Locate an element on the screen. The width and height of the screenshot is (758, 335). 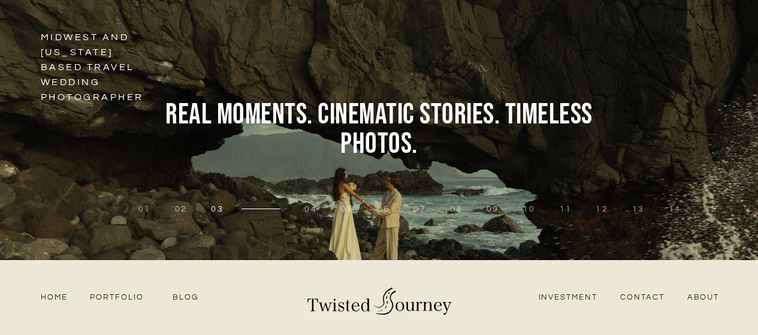
a: Blog is located at coordinates (185, 297).